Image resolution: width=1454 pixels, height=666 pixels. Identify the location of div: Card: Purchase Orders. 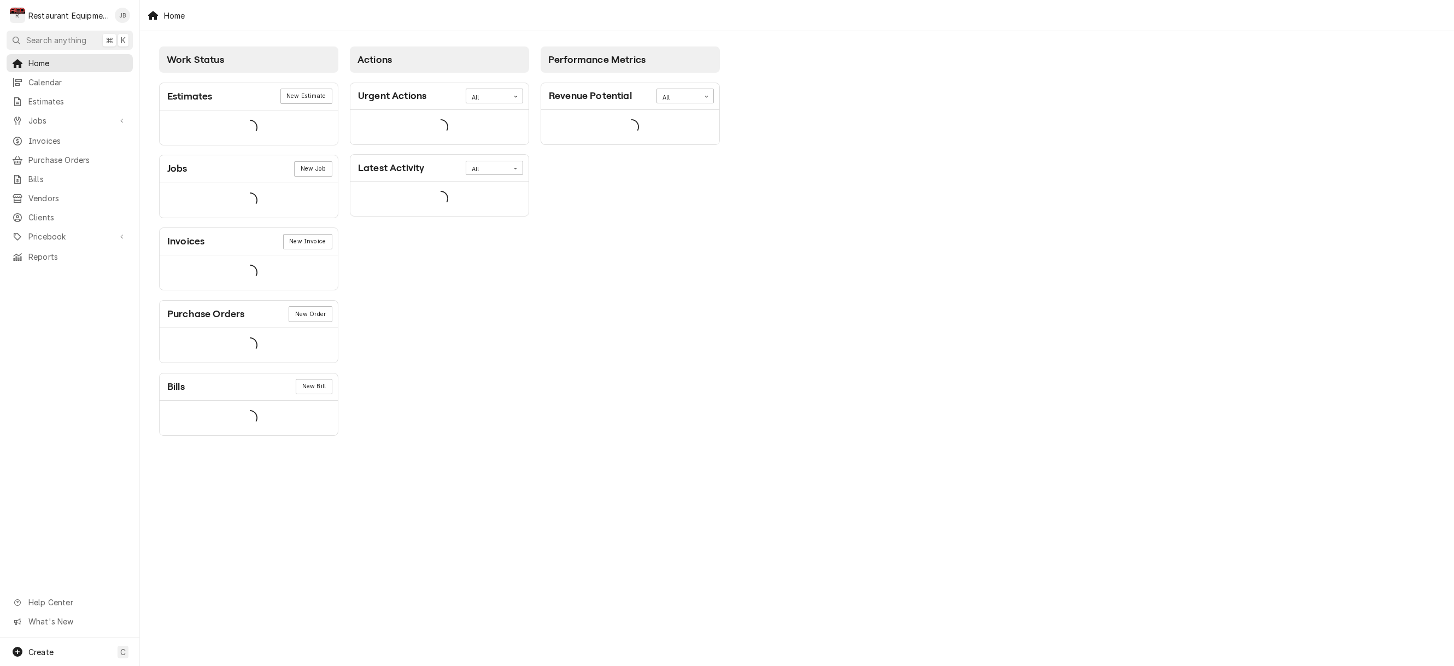
(249, 331).